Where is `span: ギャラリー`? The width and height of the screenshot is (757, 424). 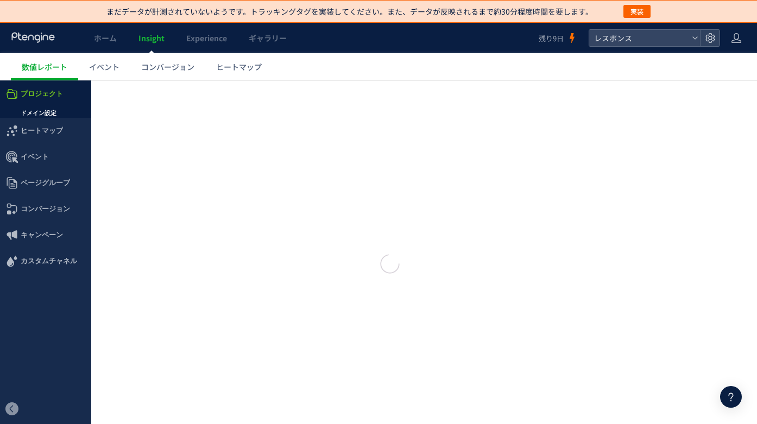
span: ギャラリー is located at coordinates (268, 38).